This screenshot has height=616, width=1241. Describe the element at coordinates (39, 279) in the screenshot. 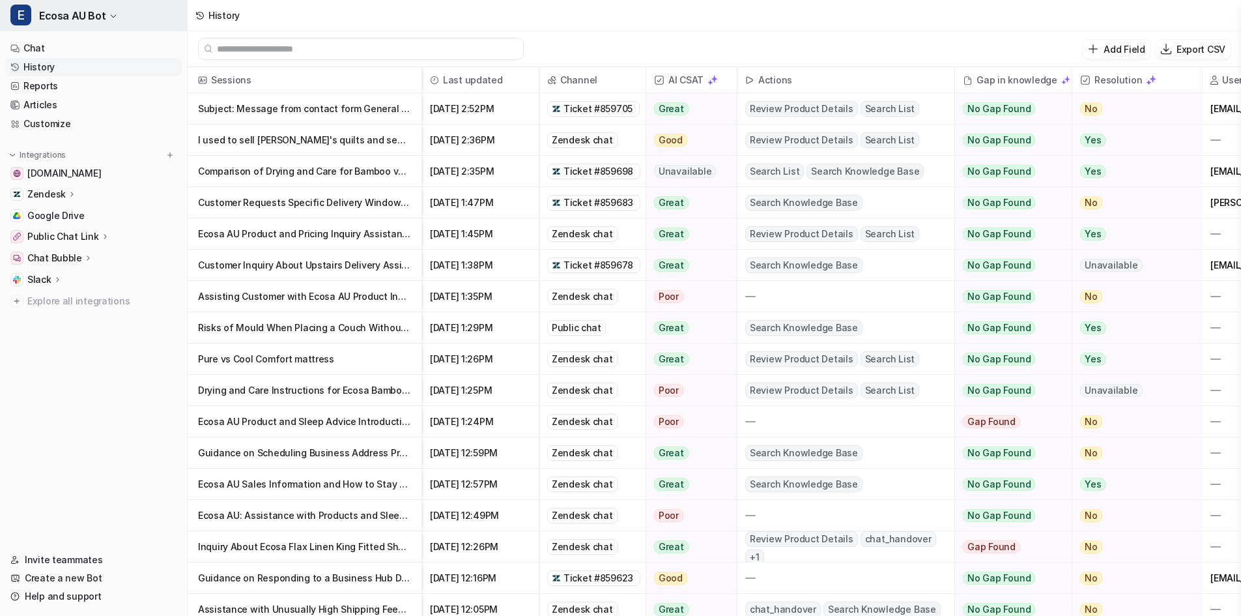

I see `p: Slack` at that location.